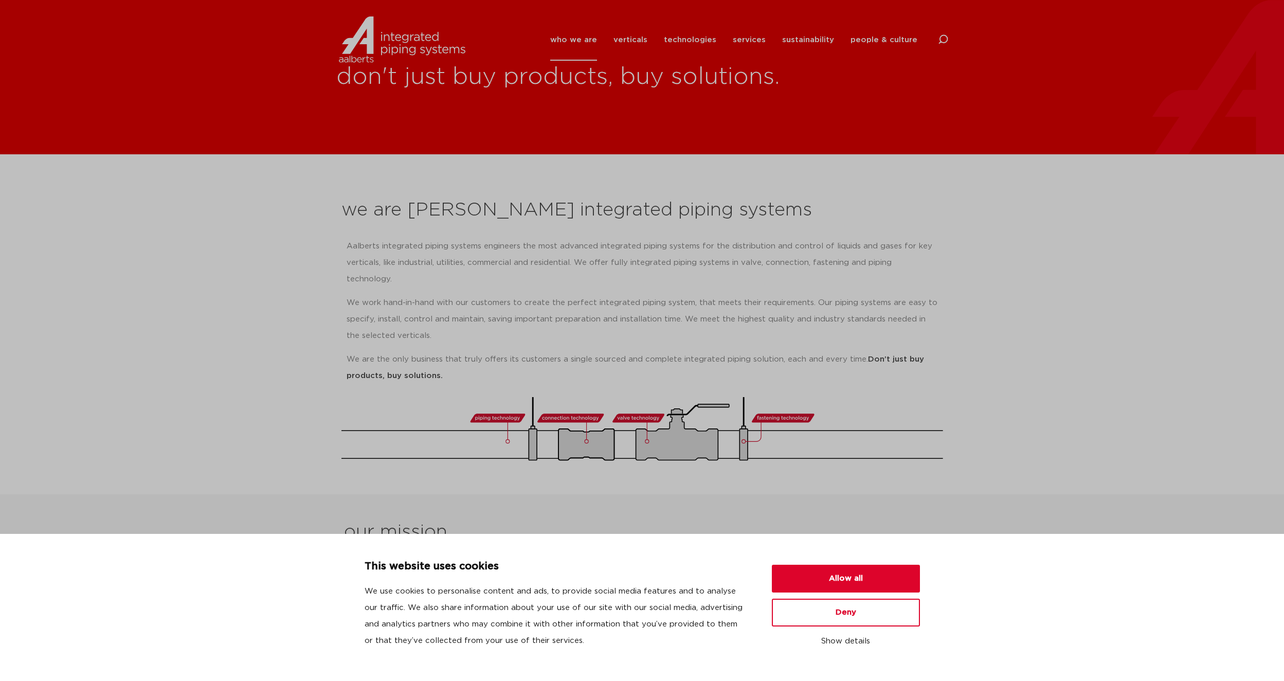  I want to click on nav: Menu, so click(734, 40).